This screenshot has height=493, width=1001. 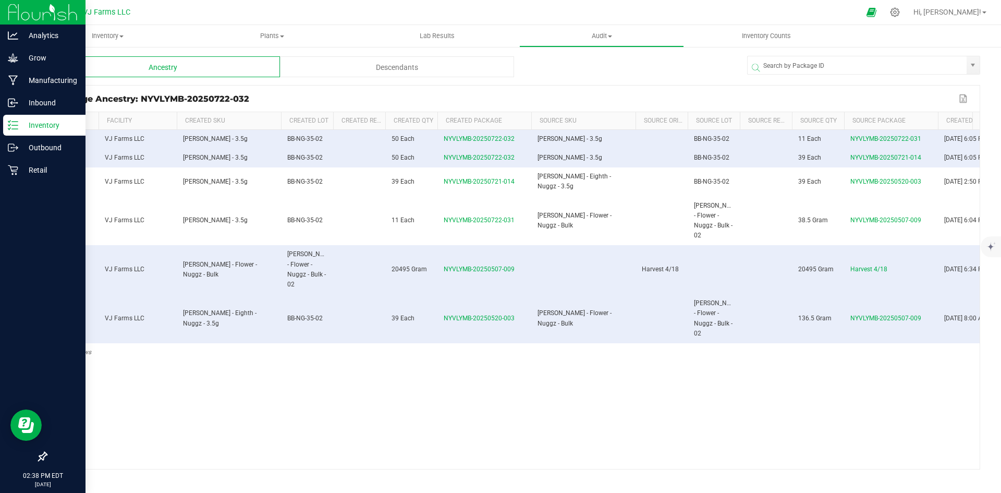 I want to click on p: Manufacturing, so click(x=50, y=80).